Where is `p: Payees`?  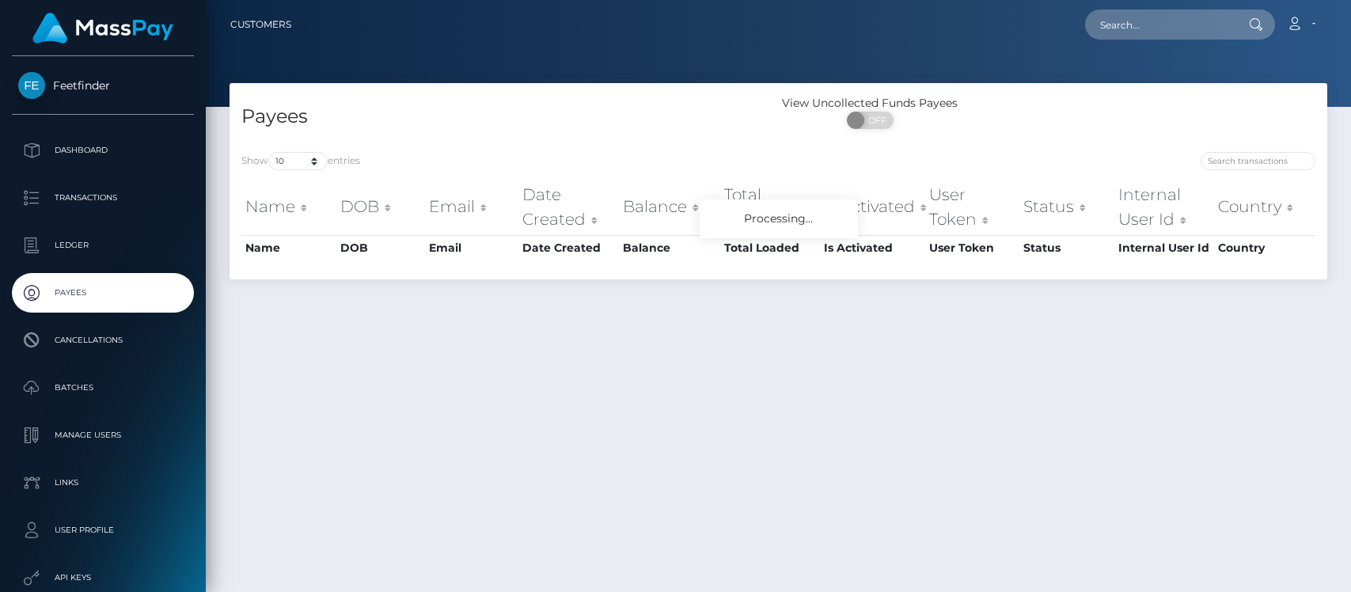 p: Payees is located at coordinates (103, 293).